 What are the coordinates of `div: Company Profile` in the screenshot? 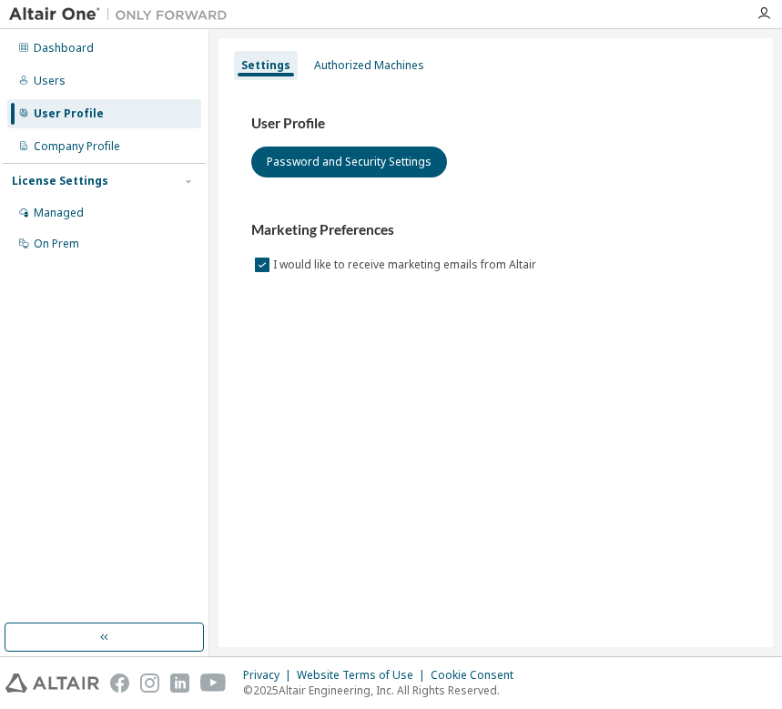 It's located at (76, 147).